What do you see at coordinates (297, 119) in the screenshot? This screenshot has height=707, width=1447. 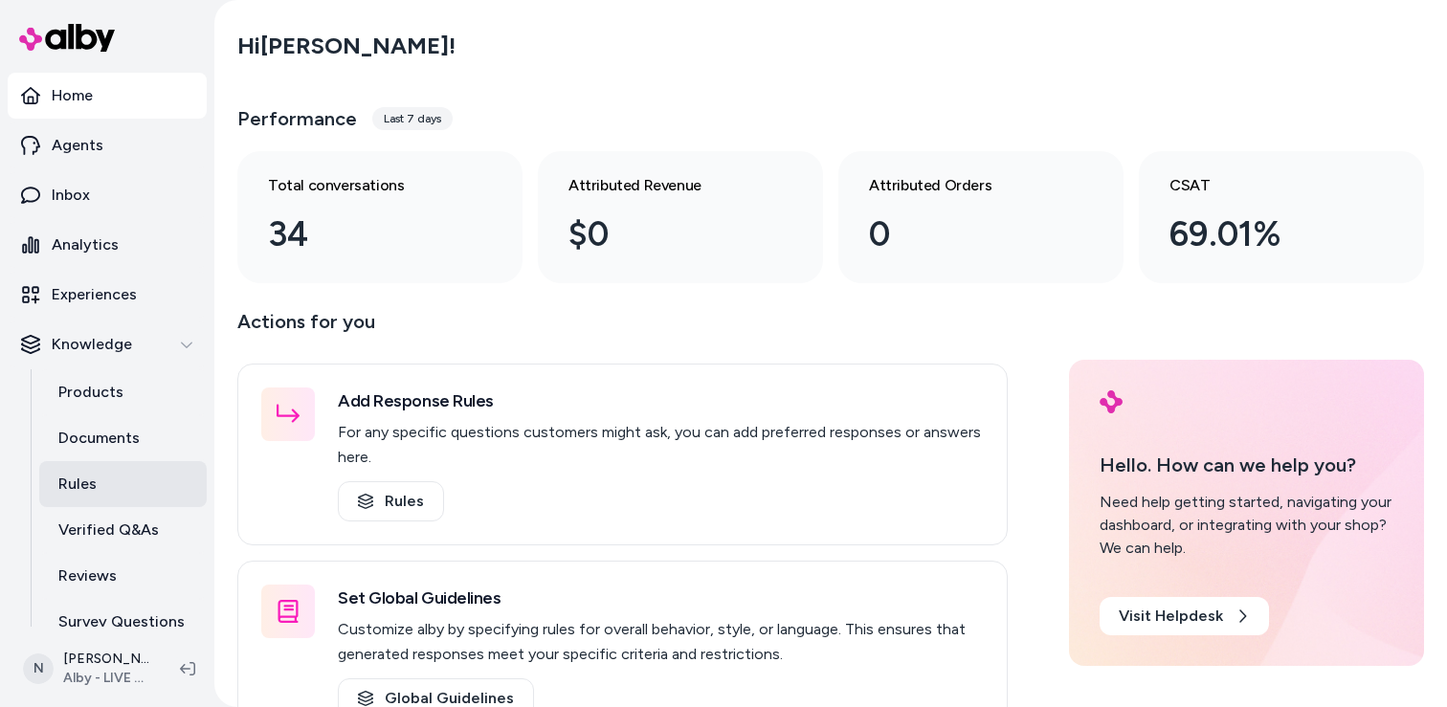 I see `h3: Performance` at bounding box center [297, 119].